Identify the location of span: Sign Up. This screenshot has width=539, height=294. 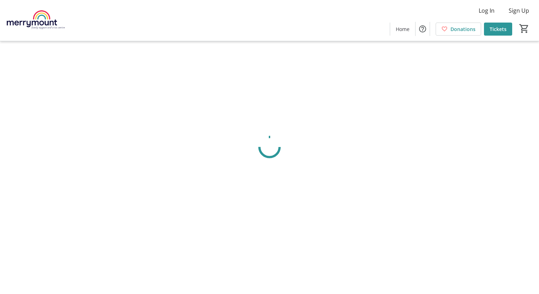
(519, 11).